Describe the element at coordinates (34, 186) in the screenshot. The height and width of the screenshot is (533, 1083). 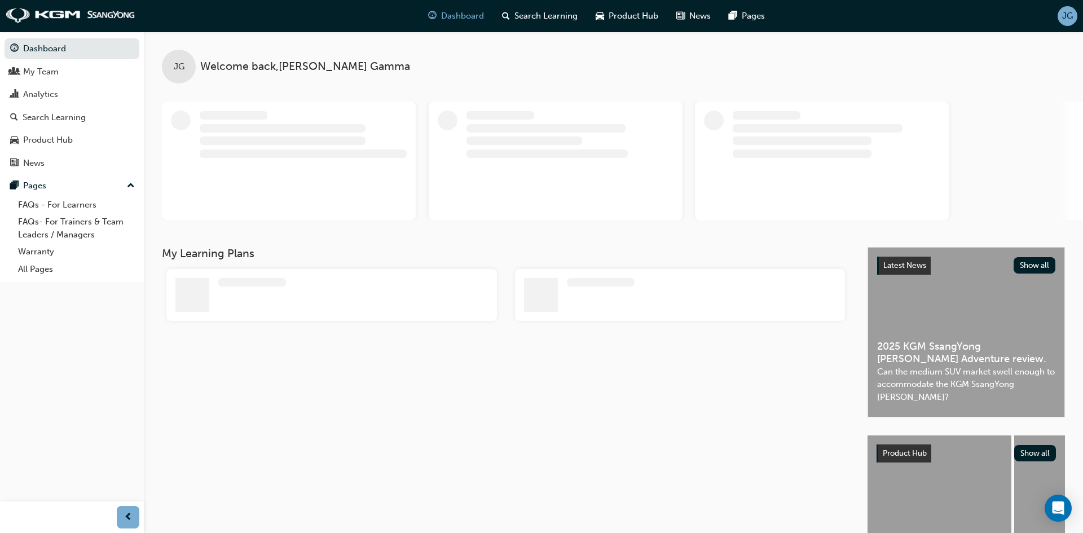
I see `div: Pages` at that location.